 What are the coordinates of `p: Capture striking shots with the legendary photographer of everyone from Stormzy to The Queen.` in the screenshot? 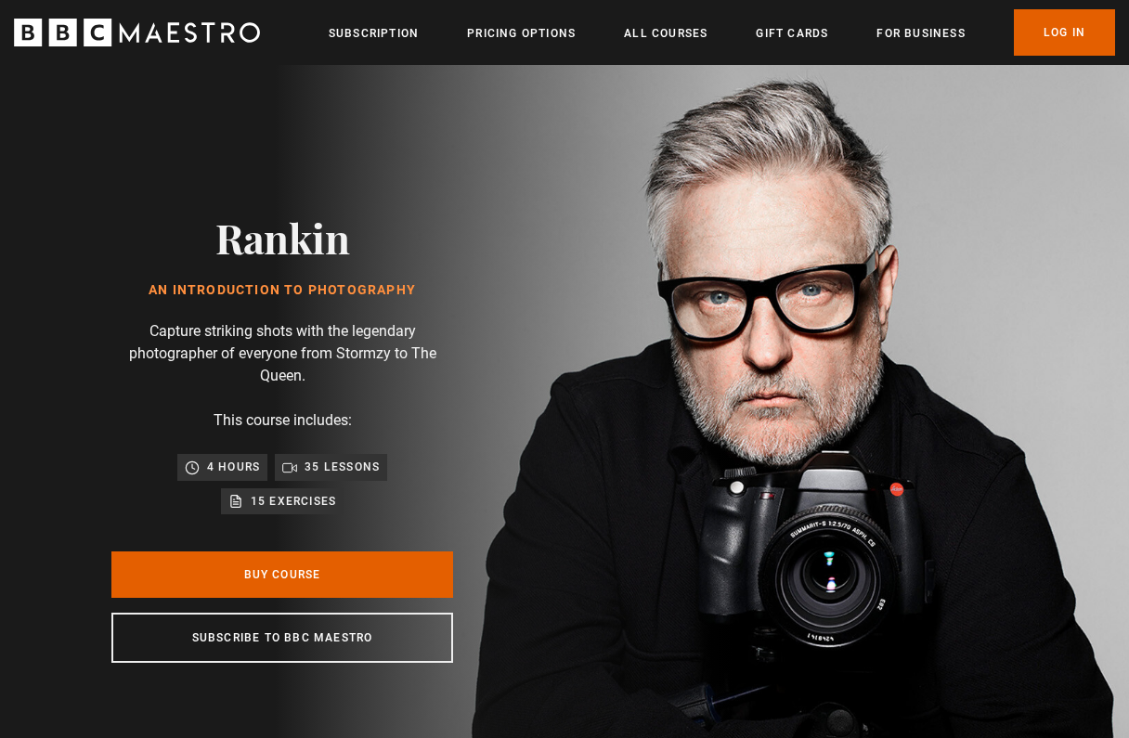 It's located at (282, 354).